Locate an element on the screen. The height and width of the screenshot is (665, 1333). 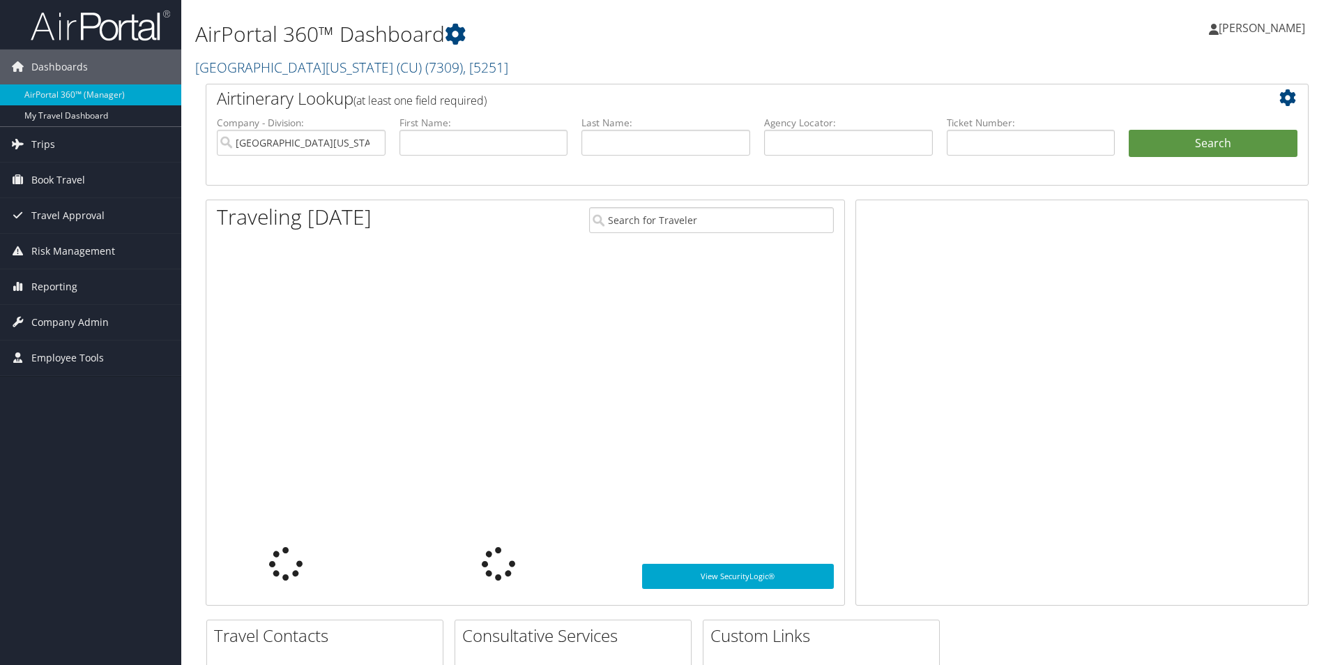
label: Last Name: is located at coordinates (666, 123).